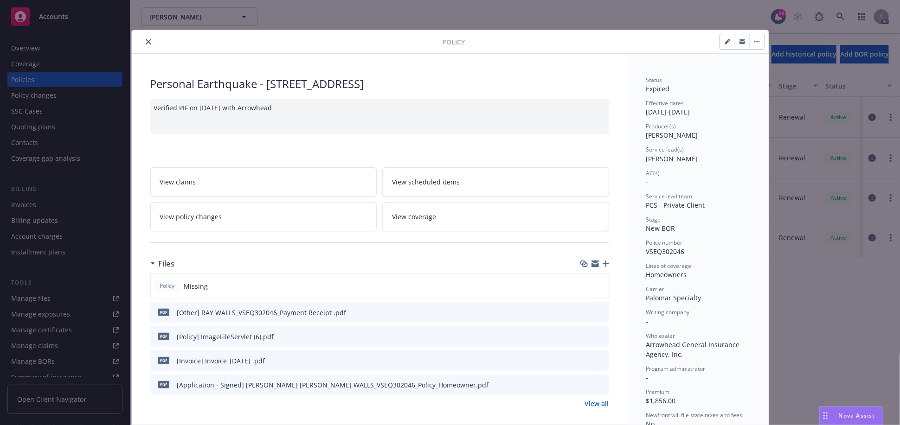 The width and height of the screenshot is (900, 425). I want to click on h3: Files, so click(166, 264).